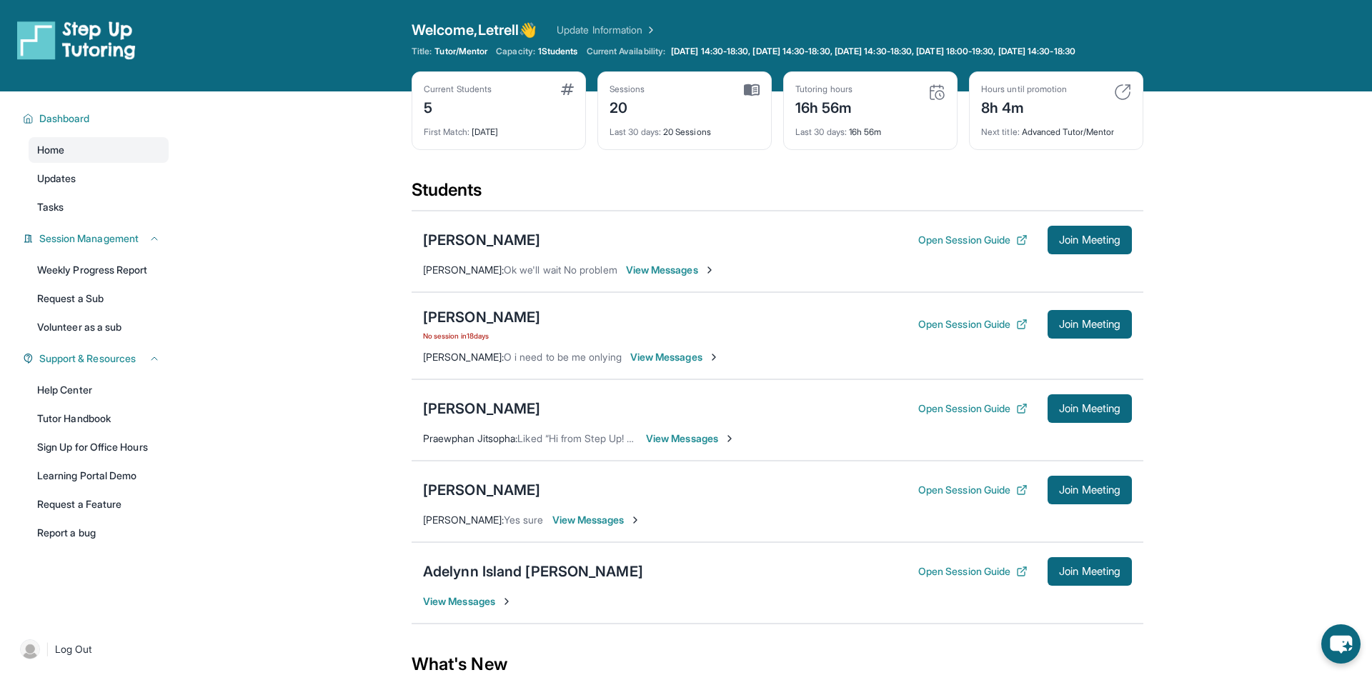  What do you see at coordinates (1024, 106) in the screenshot?
I see `div: 8h 4m` at bounding box center [1024, 106].